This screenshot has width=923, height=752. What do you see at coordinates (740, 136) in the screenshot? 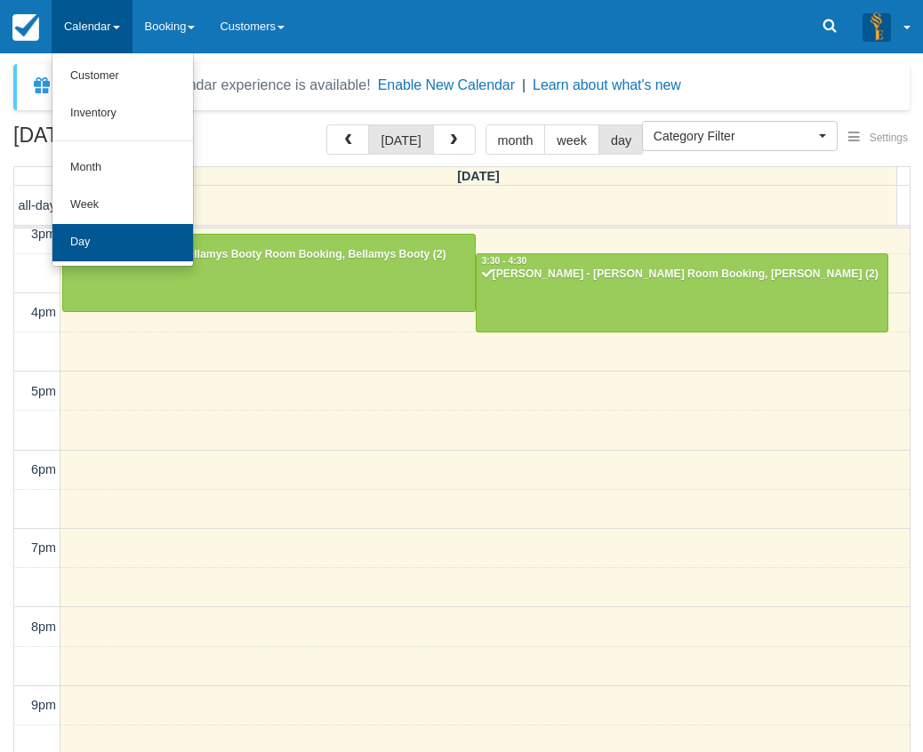
I see `button: Category Filter` at bounding box center [740, 136].